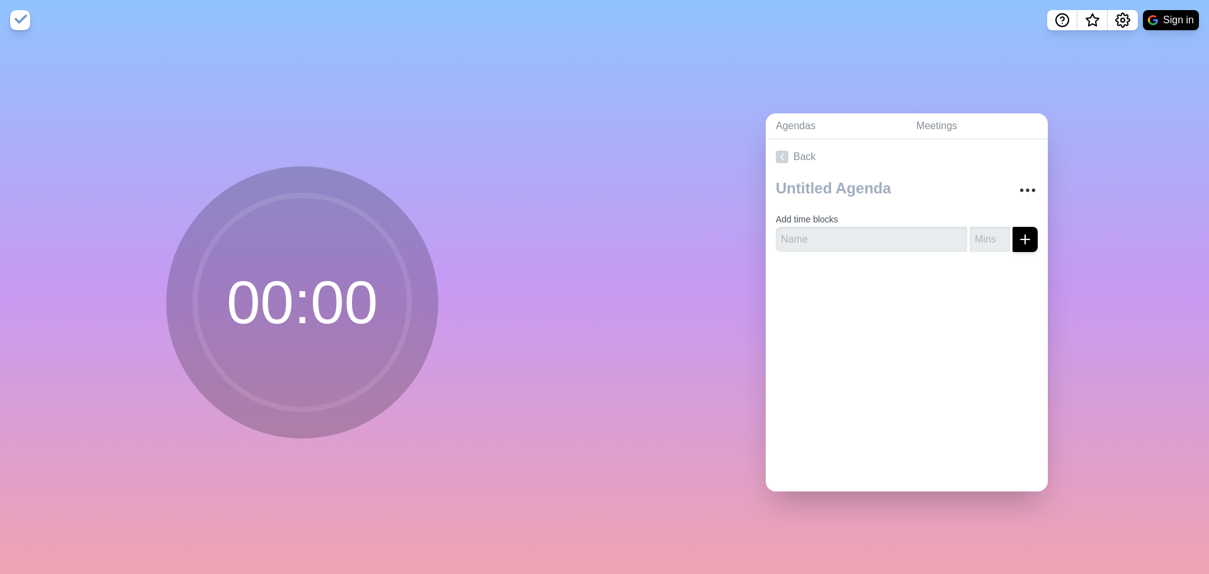 The image size is (1209, 574). I want to click on button: Settings, so click(1123, 20).